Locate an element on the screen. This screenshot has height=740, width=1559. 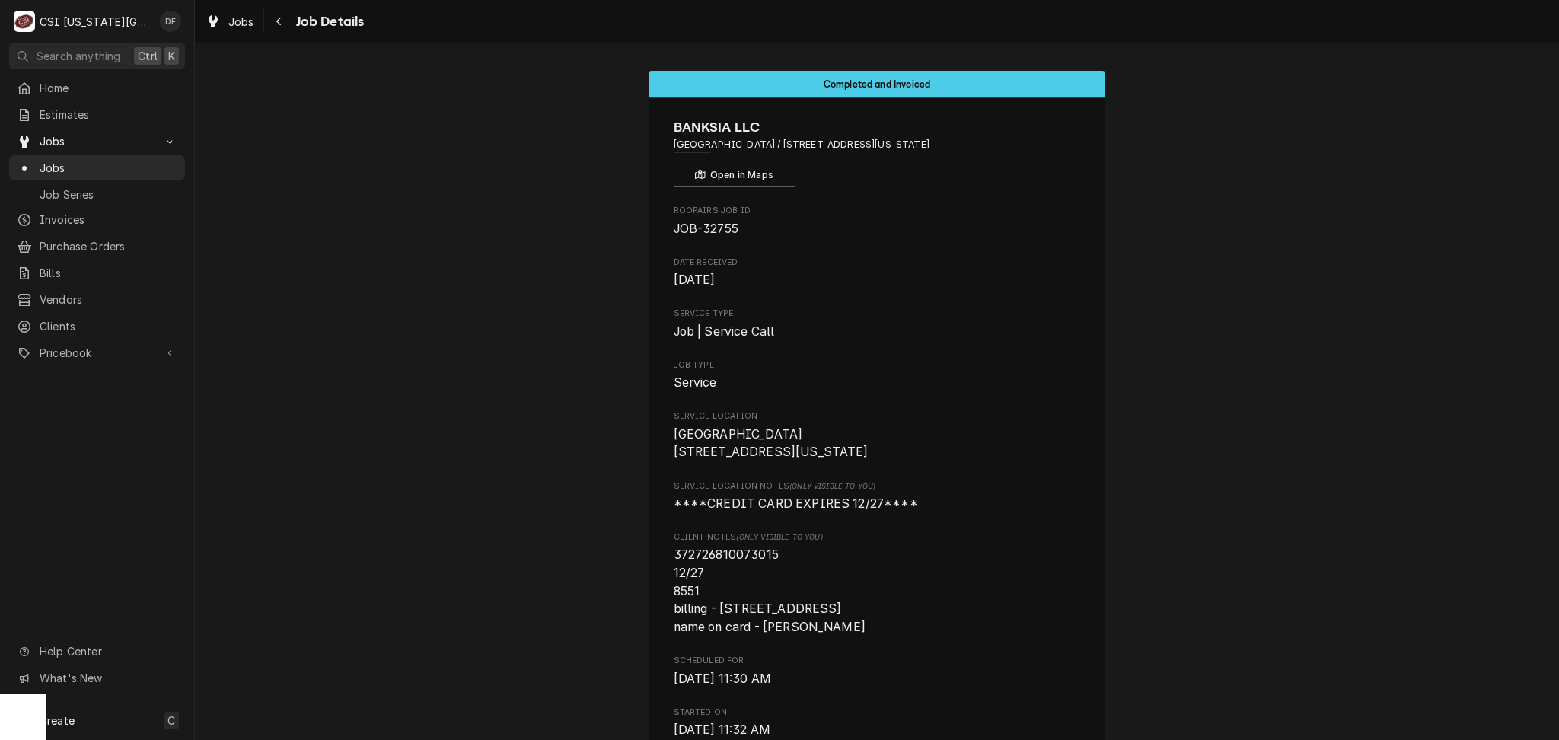
span: Vendors is located at coordinates (108, 299).